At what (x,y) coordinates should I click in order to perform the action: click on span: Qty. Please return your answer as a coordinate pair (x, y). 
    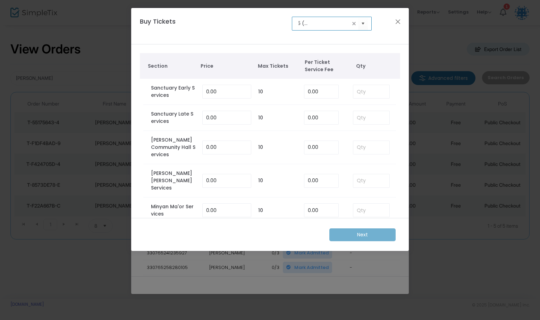
    Looking at the image, I should click on (377, 66).